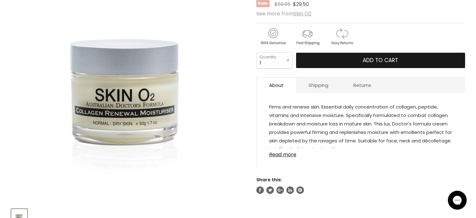 Image resolution: width=476 pixels, height=218 pixels. Describe the element at coordinates (274, 60) in the screenshot. I see `select: Quantity` at that location.